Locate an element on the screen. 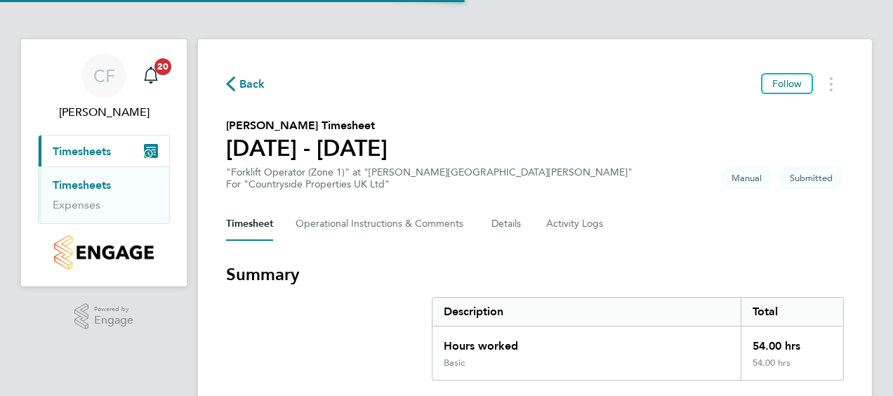  div: Description is located at coordinates (586, 312).